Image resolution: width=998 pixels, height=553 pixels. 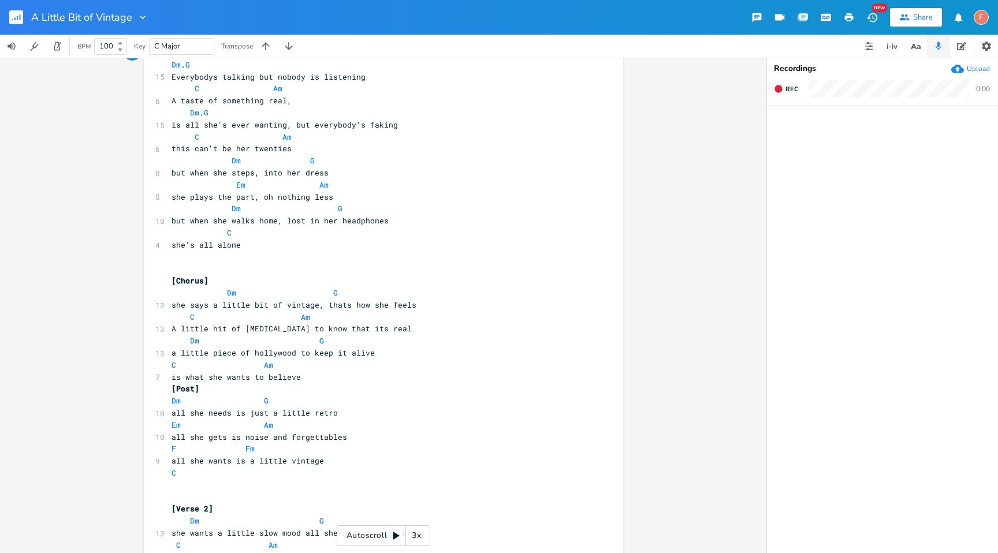 What do you see at coordinates (84, 46) in the screenshot?
I see `div: BPM` at bounding box center [84, 46].